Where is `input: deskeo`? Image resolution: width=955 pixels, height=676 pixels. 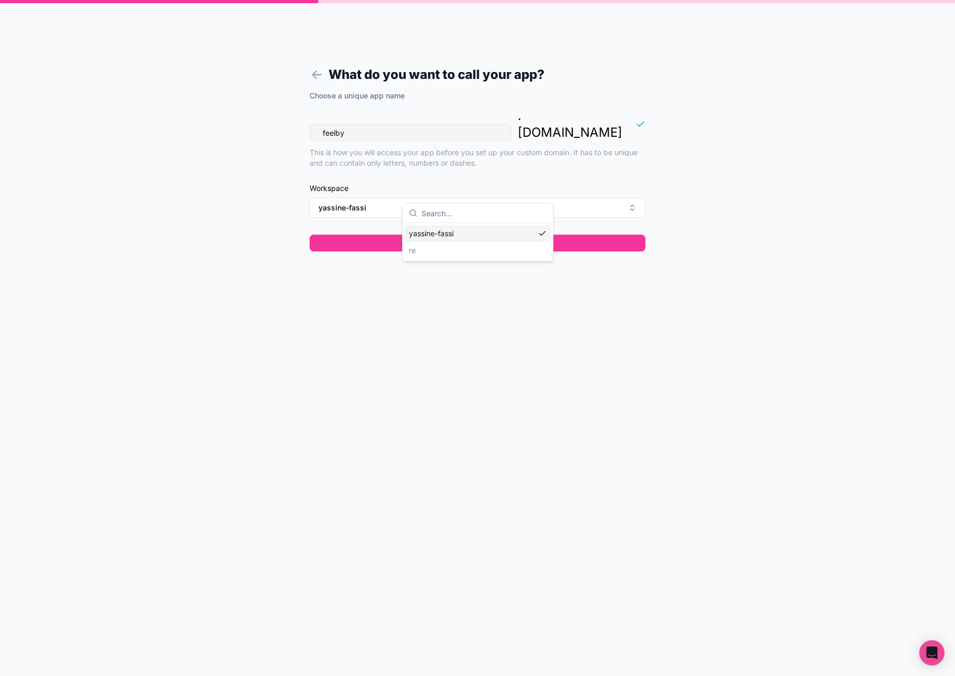 input: deskeo is located at coordinates (411, 132).